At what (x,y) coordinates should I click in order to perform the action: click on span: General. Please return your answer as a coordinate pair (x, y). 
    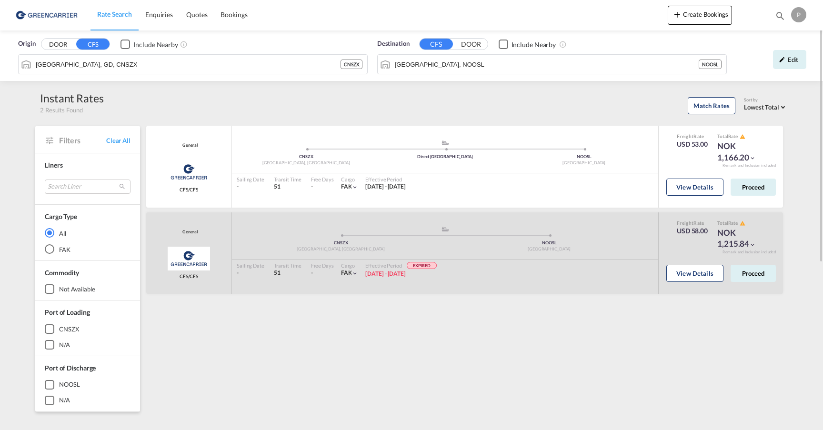
    Looking at the image, I should click on (189, 145).